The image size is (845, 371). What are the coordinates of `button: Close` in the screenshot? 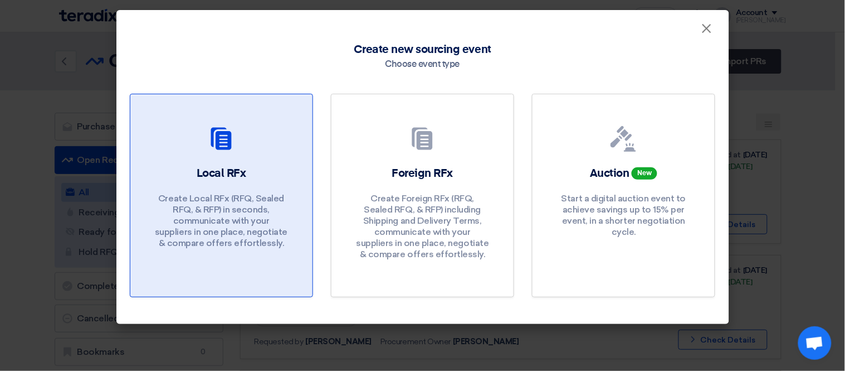 It's located at (707, 29).